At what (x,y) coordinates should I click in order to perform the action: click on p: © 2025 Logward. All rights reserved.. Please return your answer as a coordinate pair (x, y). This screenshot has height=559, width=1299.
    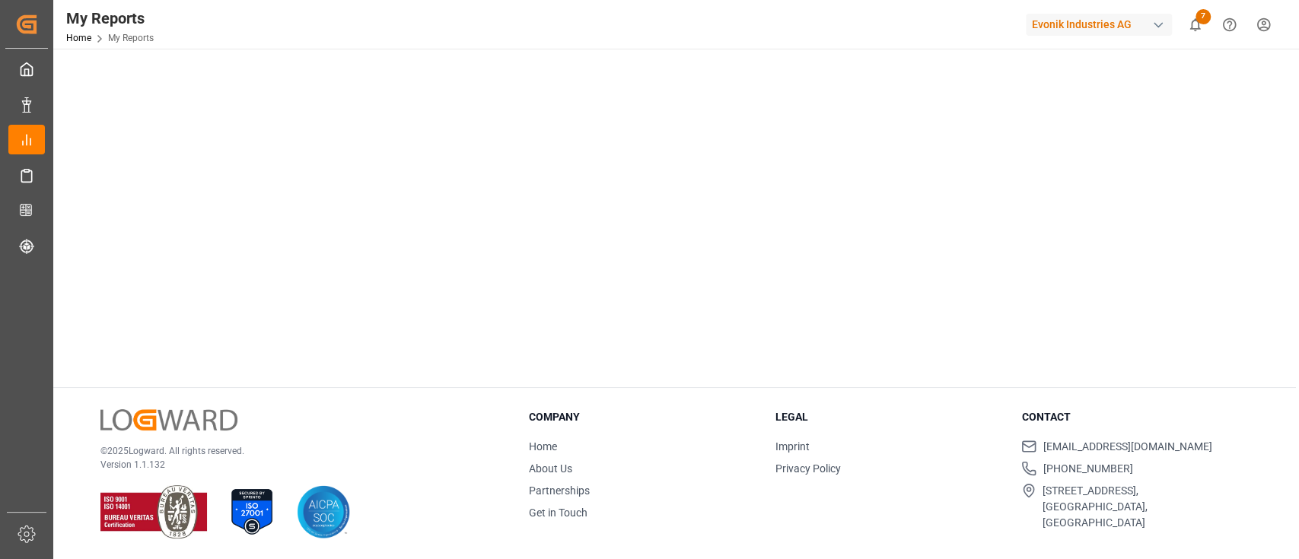
    Looking at the image, I should click on (295, 451).